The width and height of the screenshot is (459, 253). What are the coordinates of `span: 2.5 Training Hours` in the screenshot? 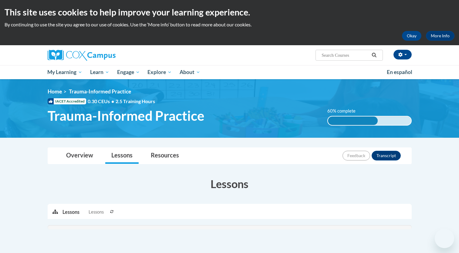 It's located at (135, 101).